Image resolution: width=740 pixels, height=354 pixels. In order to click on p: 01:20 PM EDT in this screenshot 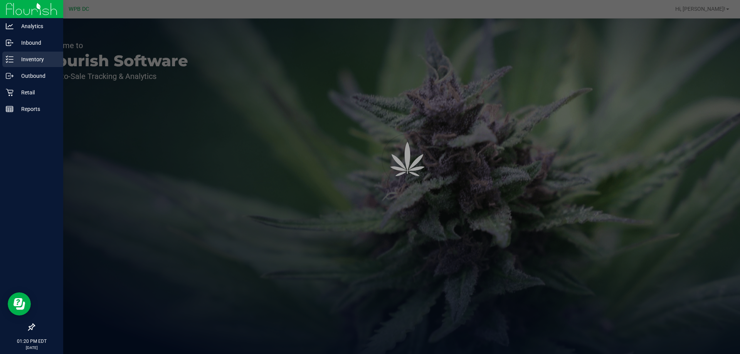, I will do `click(32, 341)`.